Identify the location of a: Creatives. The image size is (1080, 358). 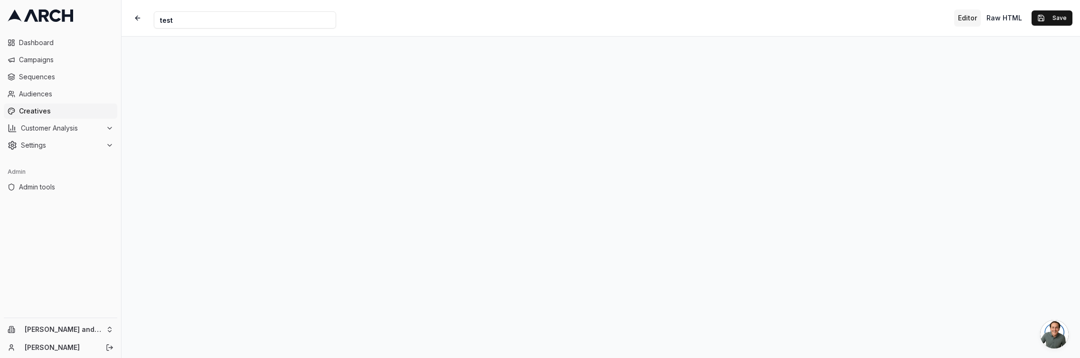
(60, 111).